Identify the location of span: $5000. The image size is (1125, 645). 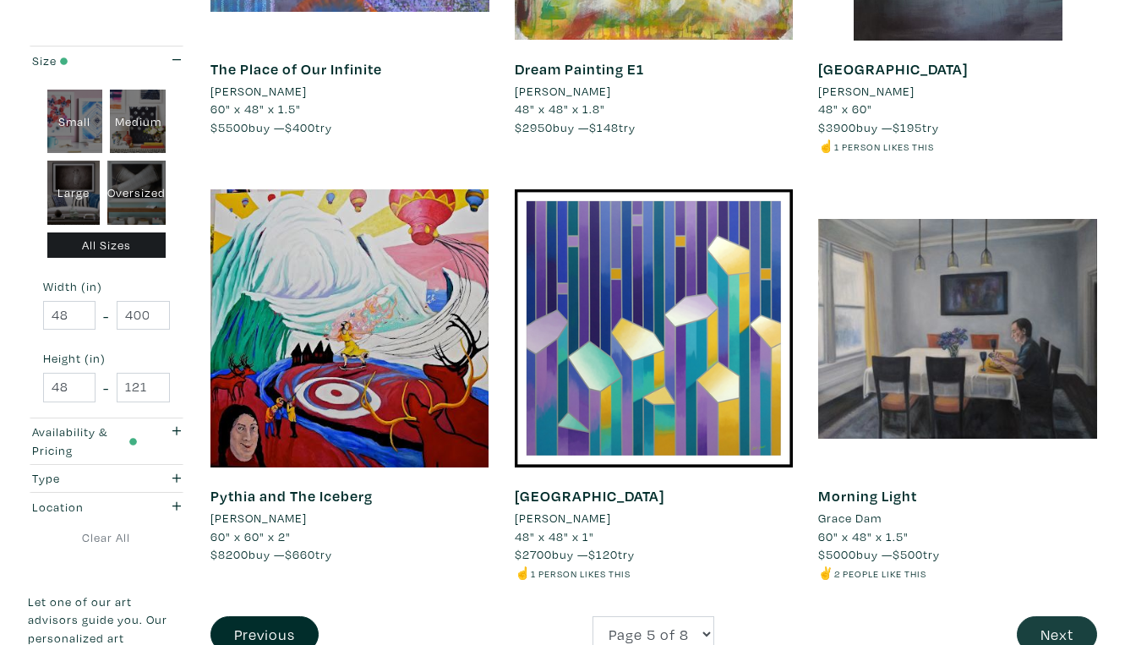
(836, 553).